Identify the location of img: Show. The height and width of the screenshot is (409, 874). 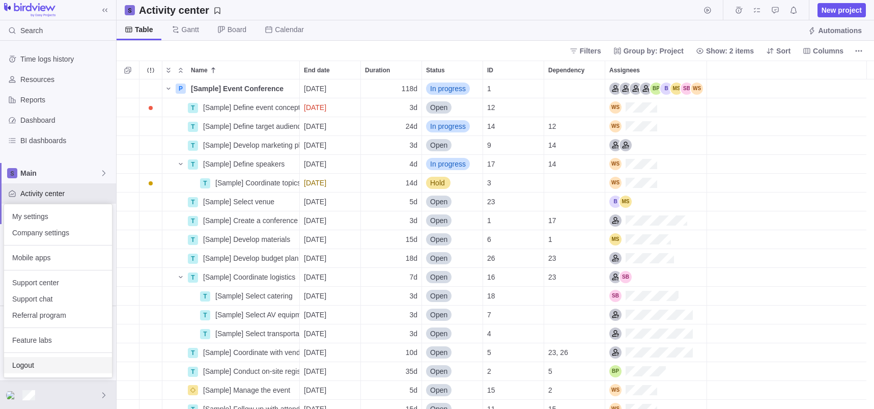
(12, 395).